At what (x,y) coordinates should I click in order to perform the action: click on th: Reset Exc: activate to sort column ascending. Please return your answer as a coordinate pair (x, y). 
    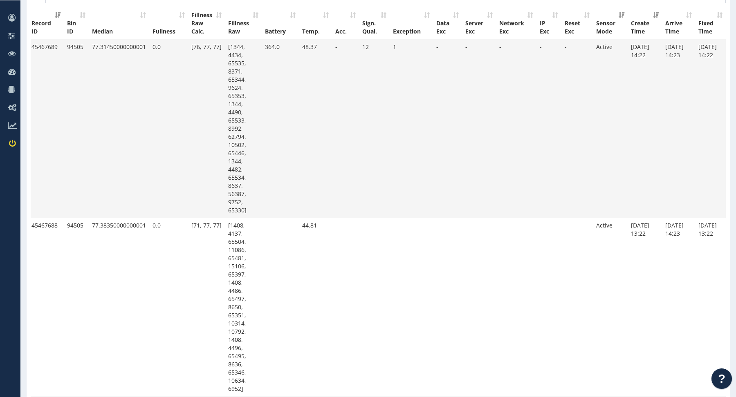
    Looking at the image, I should click on (577, 23).